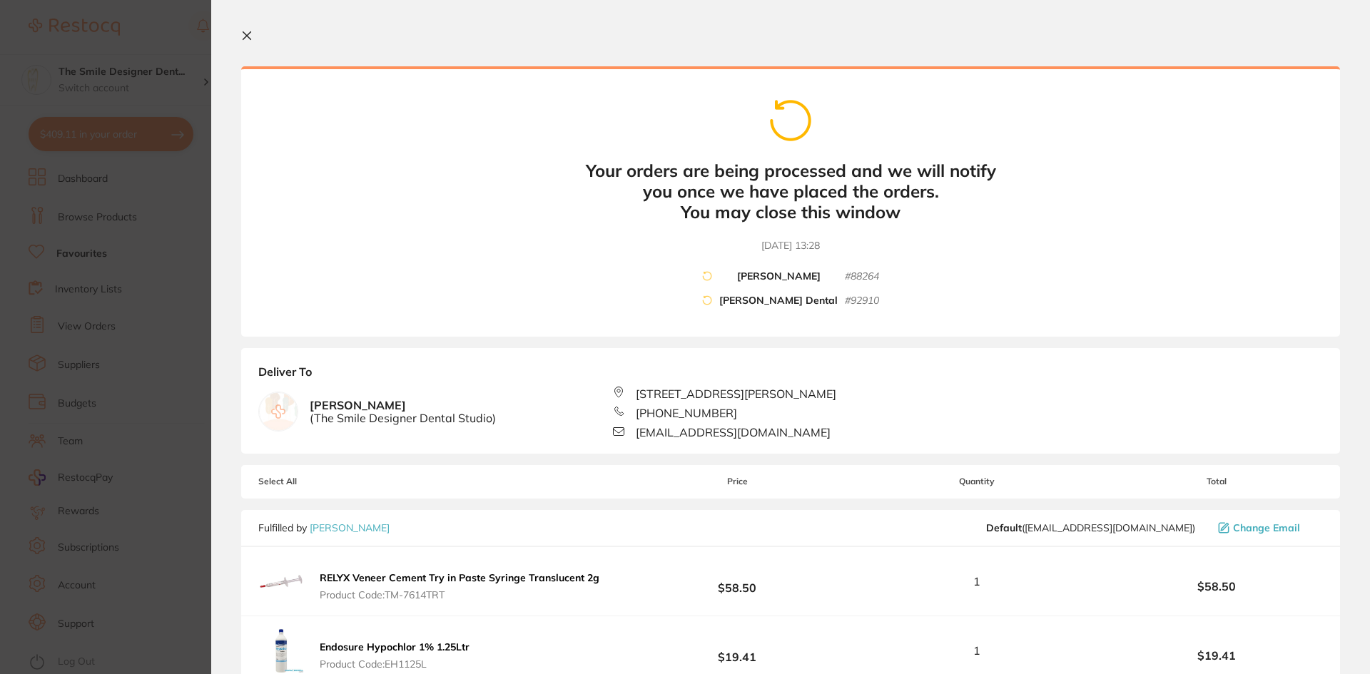 The height and width of the screenshot is (674, 1370). Describe the element at coordinates (1216, 481) in the screenshot. I see `span: Total` at that location.